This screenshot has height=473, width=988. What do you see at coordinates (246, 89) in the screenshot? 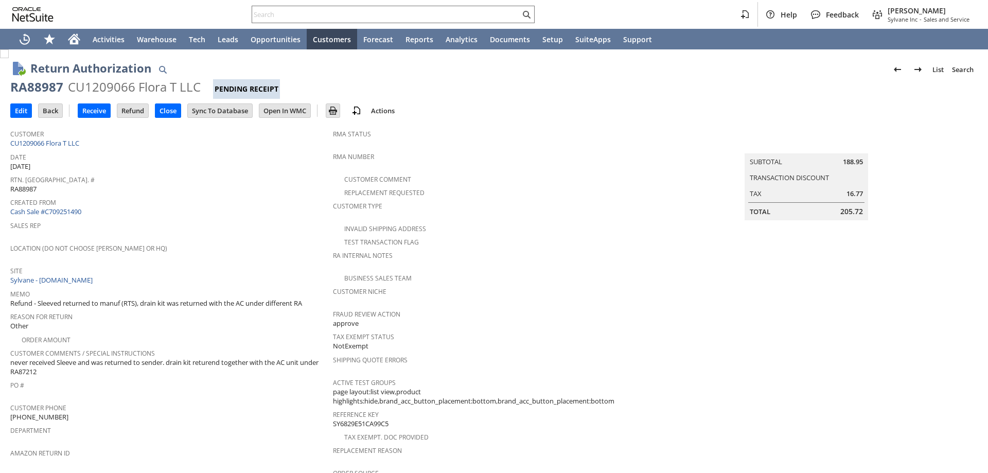
I see `div: Pending Receipt` at bounding box center [246, 89].